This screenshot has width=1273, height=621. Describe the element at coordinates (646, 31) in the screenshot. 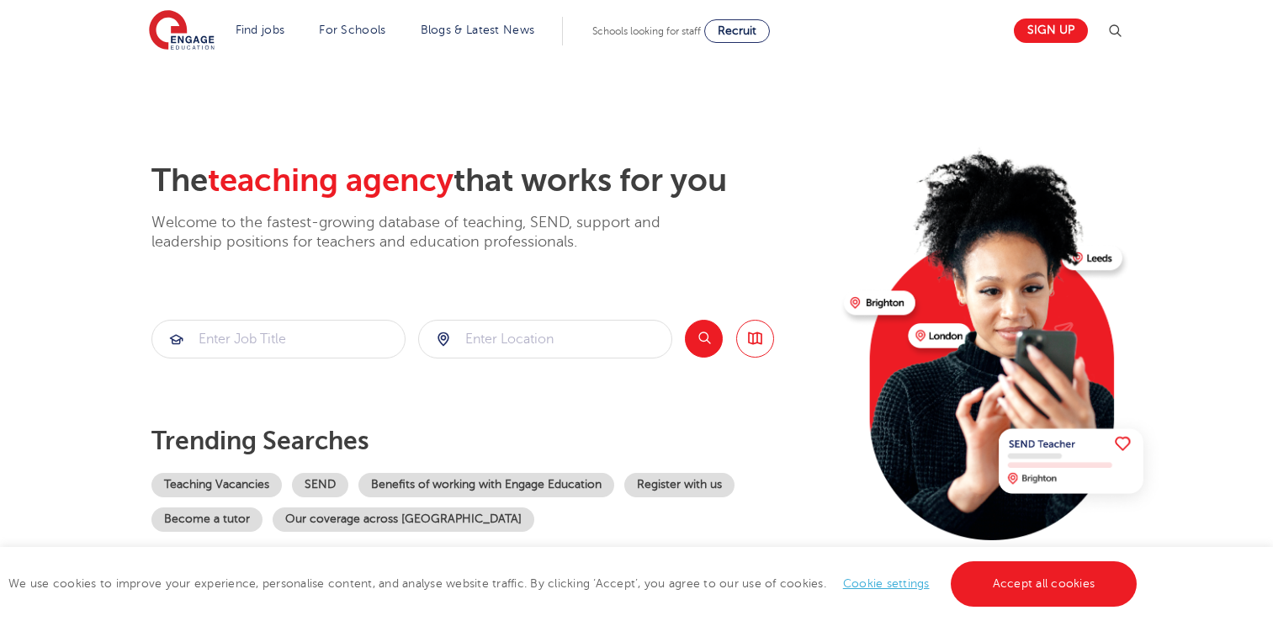

I see `span: Schools looking for staff` at that location.